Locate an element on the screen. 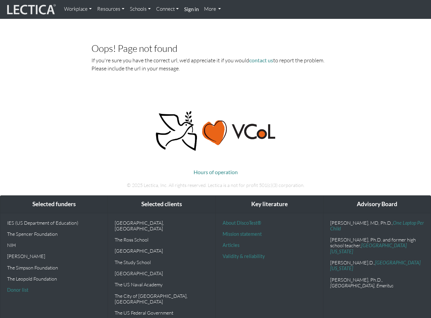 The image size is (431, 318). strong: Sign in is located at coordinates (191, 9).